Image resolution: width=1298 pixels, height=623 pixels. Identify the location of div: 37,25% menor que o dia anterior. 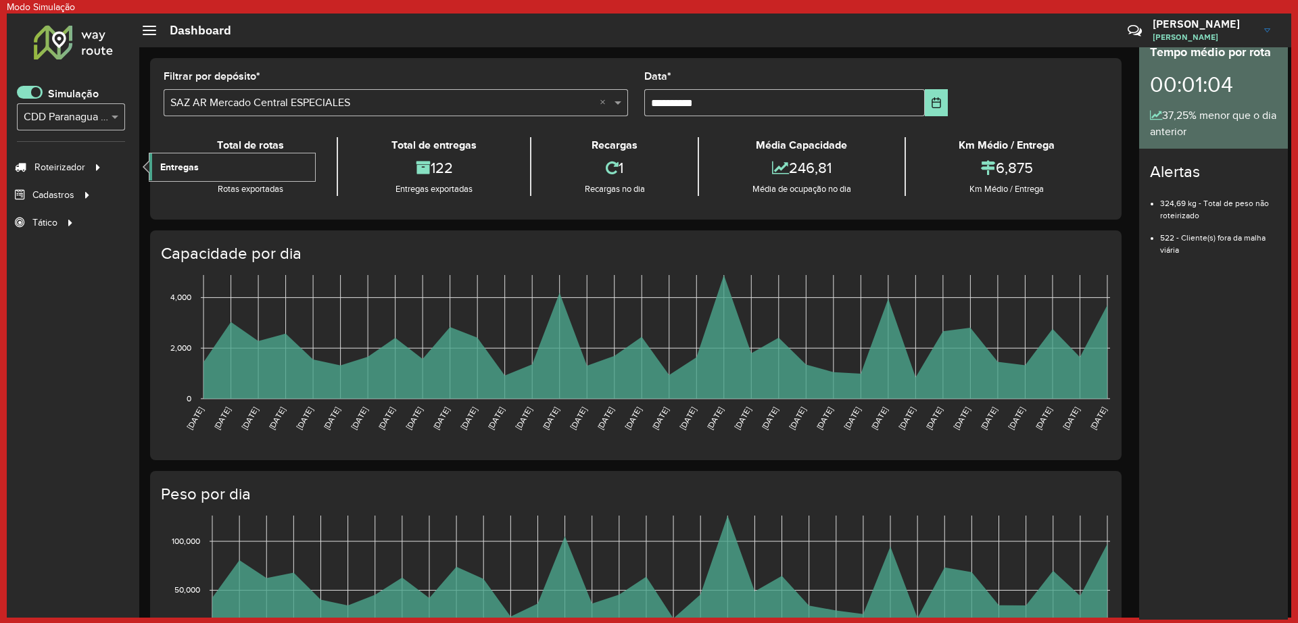
(1214, 124).